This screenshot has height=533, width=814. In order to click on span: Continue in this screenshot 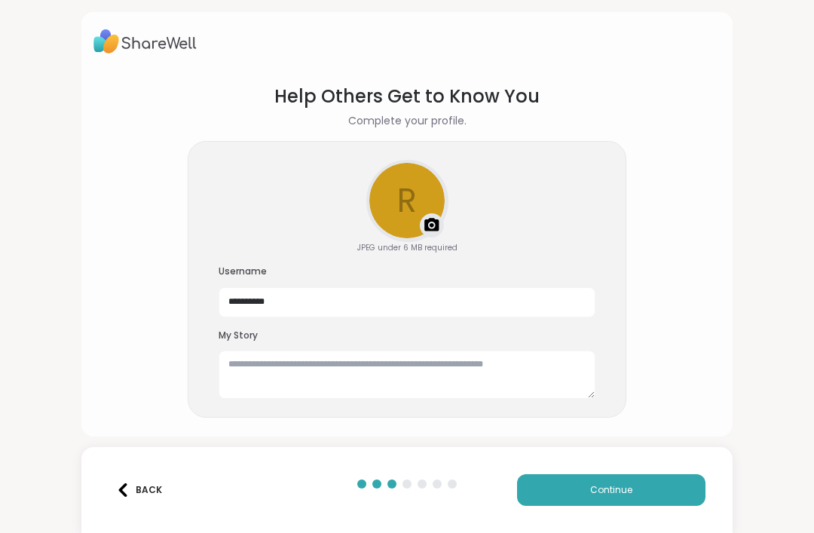, I will do `click(611, 490)`.